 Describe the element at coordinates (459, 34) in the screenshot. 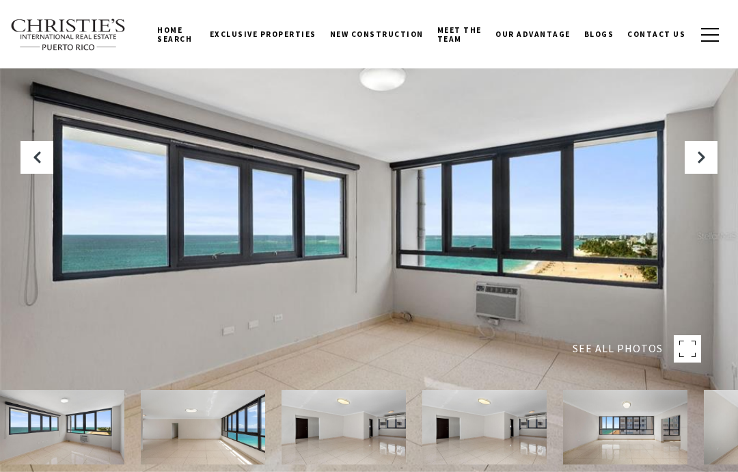

I see `a: Meet the Team` at that location.